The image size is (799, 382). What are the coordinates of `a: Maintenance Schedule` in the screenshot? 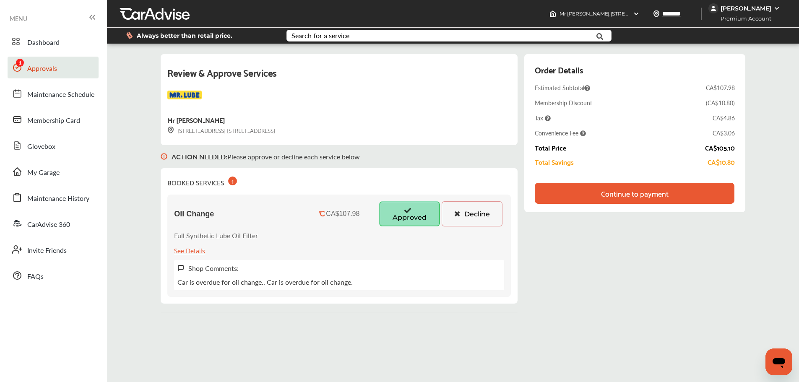 It's located at (53, 94).